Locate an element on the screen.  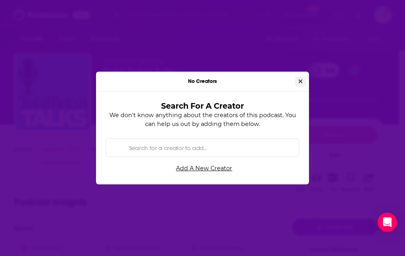
h3: Search For A Creator is located at coordinates (202, 106).